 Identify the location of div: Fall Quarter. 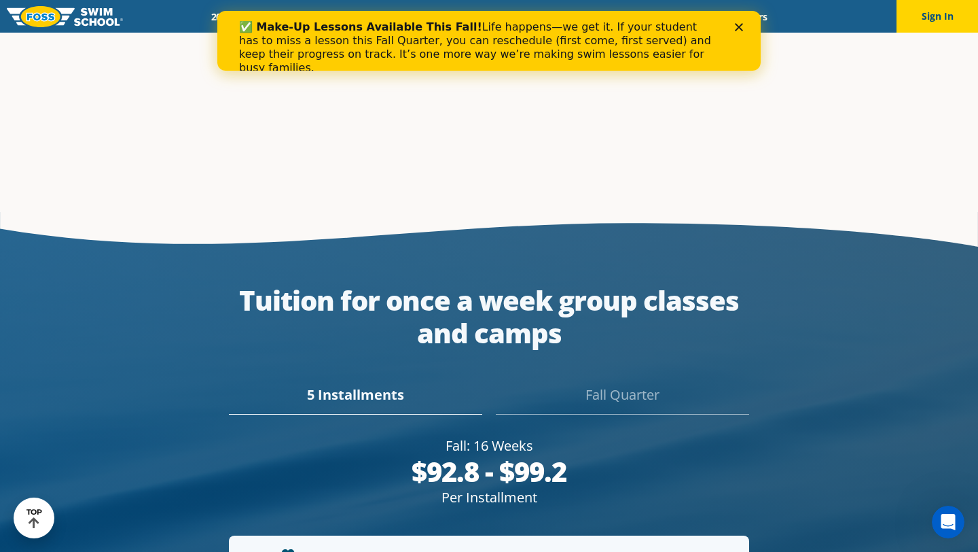
(622, 400).